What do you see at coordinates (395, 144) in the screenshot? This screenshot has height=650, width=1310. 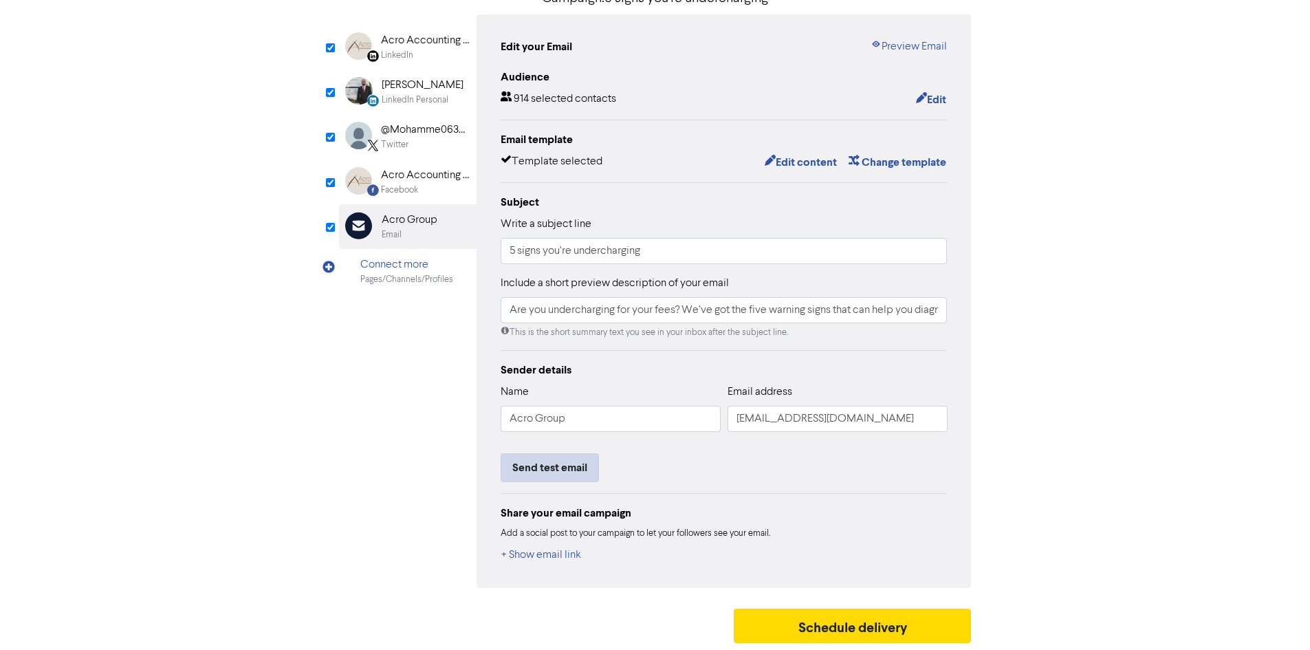 I see `div: Twitter` at bounding box center [395, 144].